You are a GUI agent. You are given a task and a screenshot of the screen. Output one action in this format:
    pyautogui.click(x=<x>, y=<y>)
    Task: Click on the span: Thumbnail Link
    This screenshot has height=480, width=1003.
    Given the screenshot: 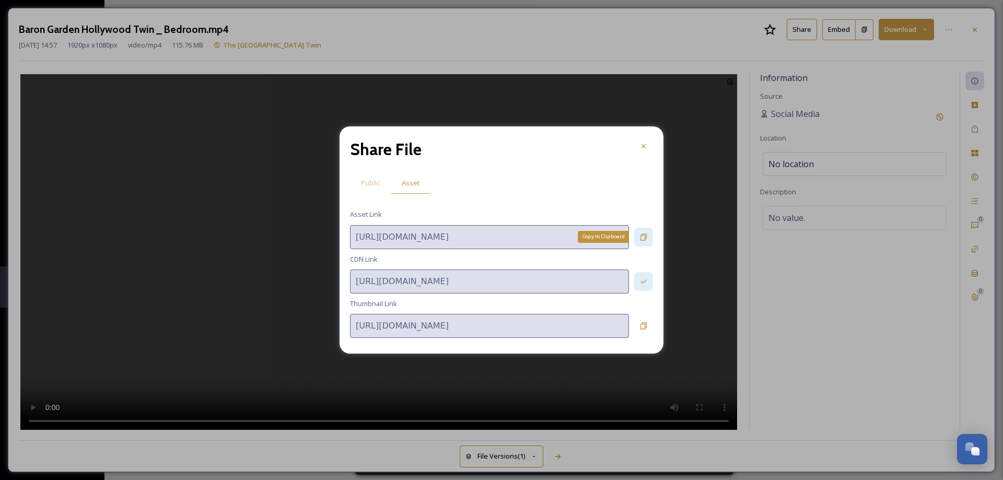 What is the action you would take?
    pyautogui.click(x=373, y=303)
    